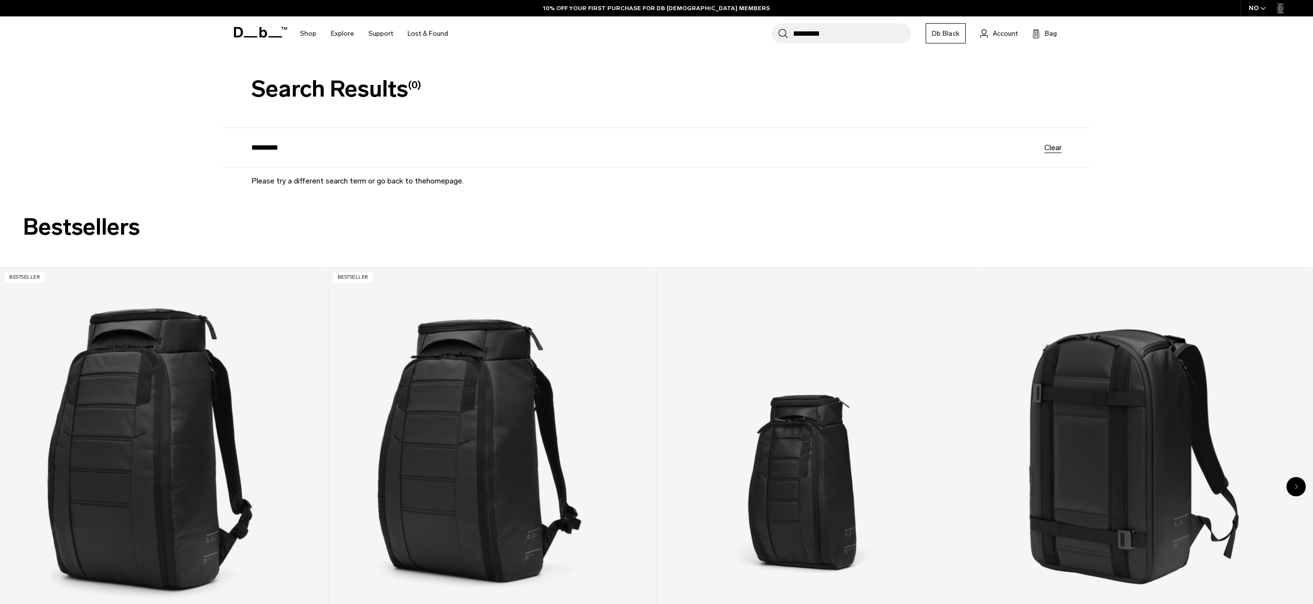 This screenshot has width=1313, height=604. I want to click on a: Lost & Found, so click(428, 33).